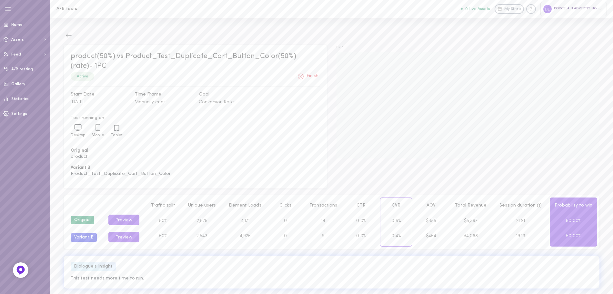 This screenshot has height=294, width=613. I want to click on span: Element Loads, so click(245, 205).